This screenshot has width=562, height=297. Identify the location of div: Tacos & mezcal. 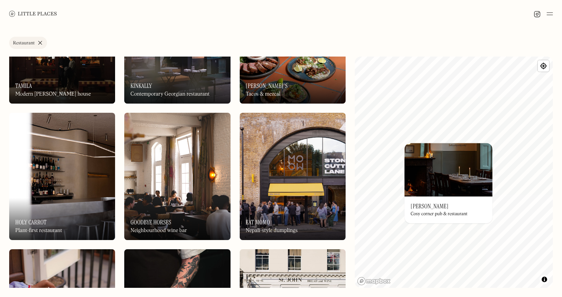
(263, 94).